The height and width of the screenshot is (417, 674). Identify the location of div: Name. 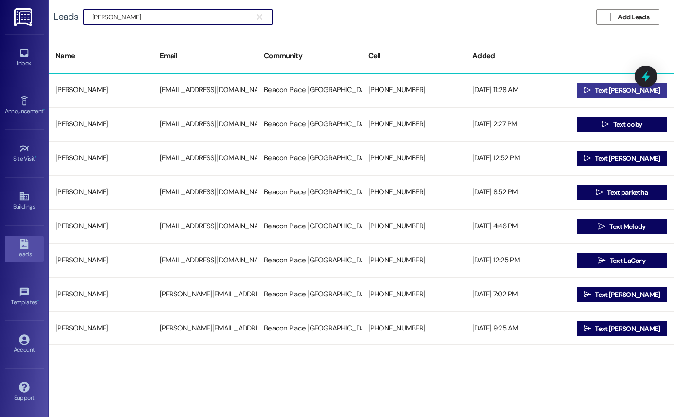
(101, 56).